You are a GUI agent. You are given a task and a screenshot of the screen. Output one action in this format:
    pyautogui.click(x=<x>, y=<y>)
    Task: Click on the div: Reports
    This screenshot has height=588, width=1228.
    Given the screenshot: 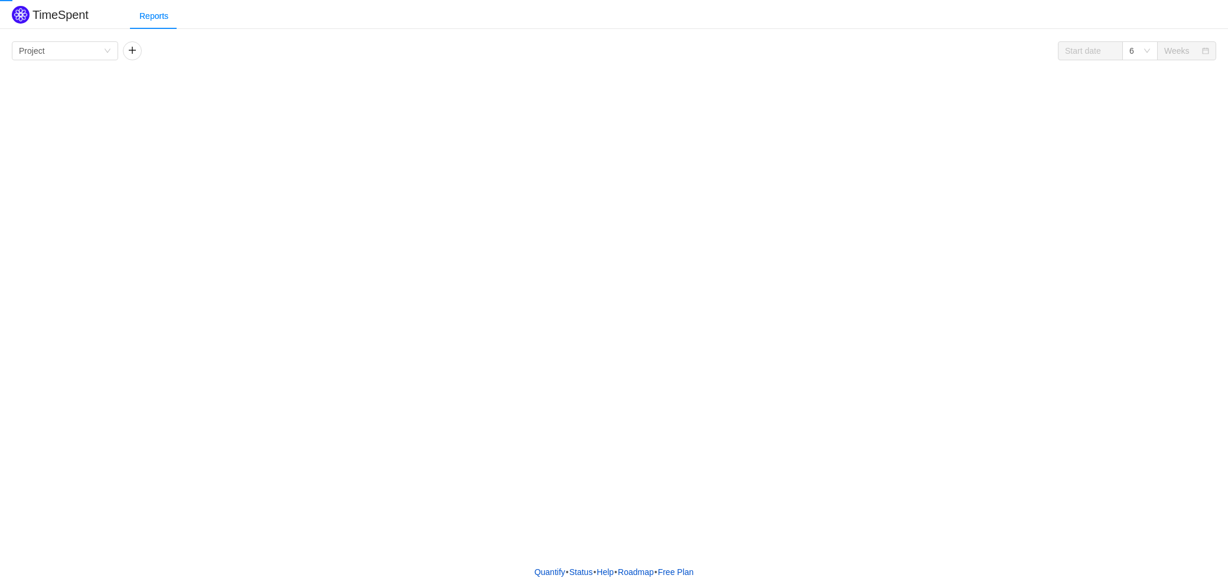 What is the action you would take?
    pyautogui.click(x=154, y=16)
    